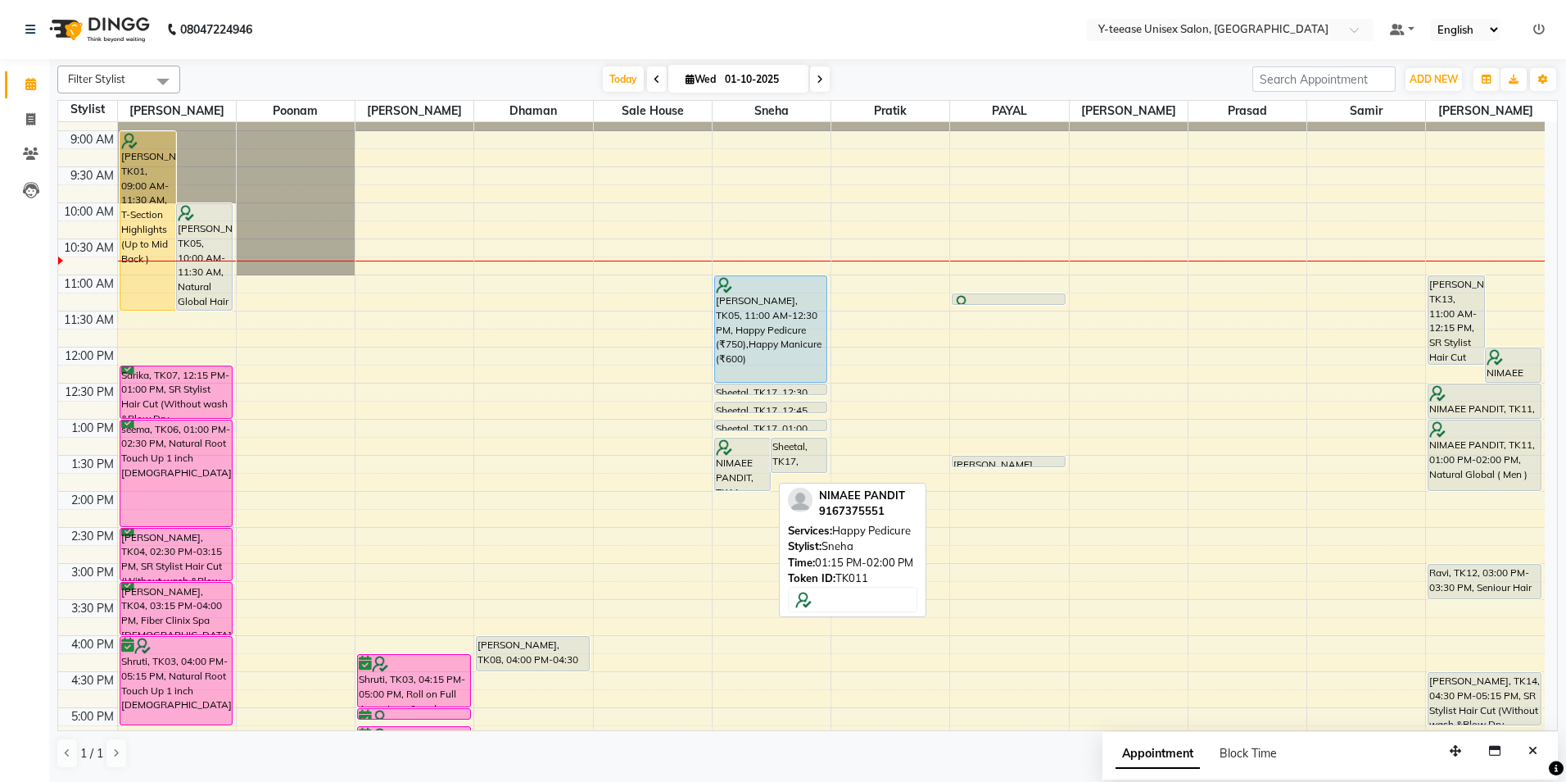 The image size is (1566, 782). What do you see at coordinates (801, 562) in the screenshot?
I see `span: Time:` at bounding box center [801, 562].